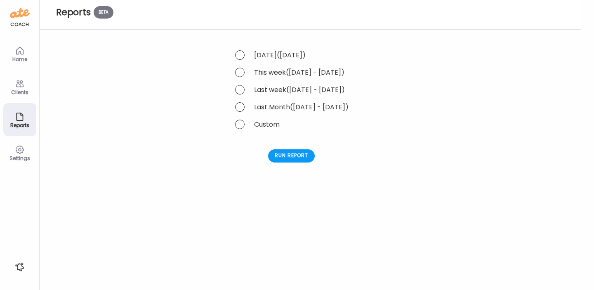  Describe the element at coordinates (20, 158) in the screenshot. I see `div: Settings` at that location.